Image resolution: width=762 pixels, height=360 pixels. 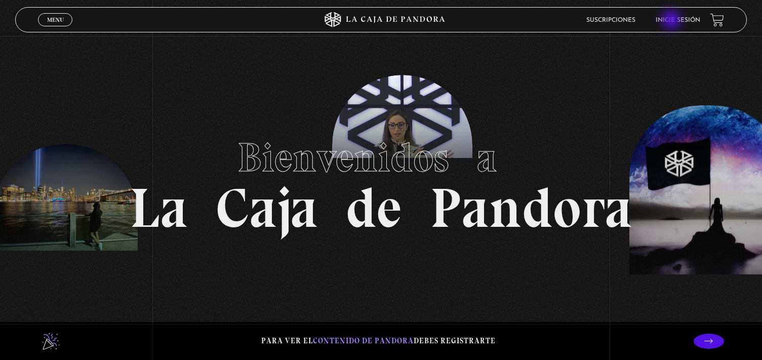 What do you see at coordinates (717, 20) in the screenshot?
I see `a: View your shopping cart` at bounding box center [717, 20].